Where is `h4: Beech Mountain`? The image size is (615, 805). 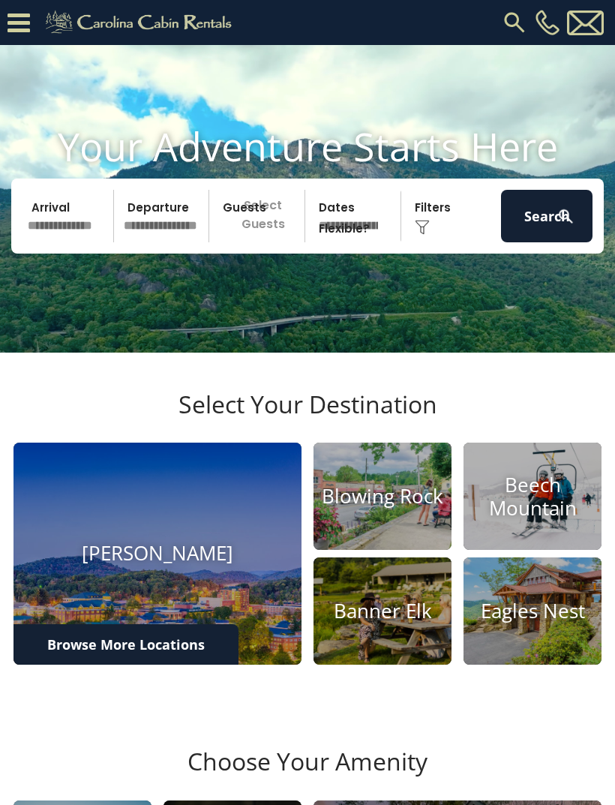
h4: Beech Mountain is located at coordinates (533, 497).